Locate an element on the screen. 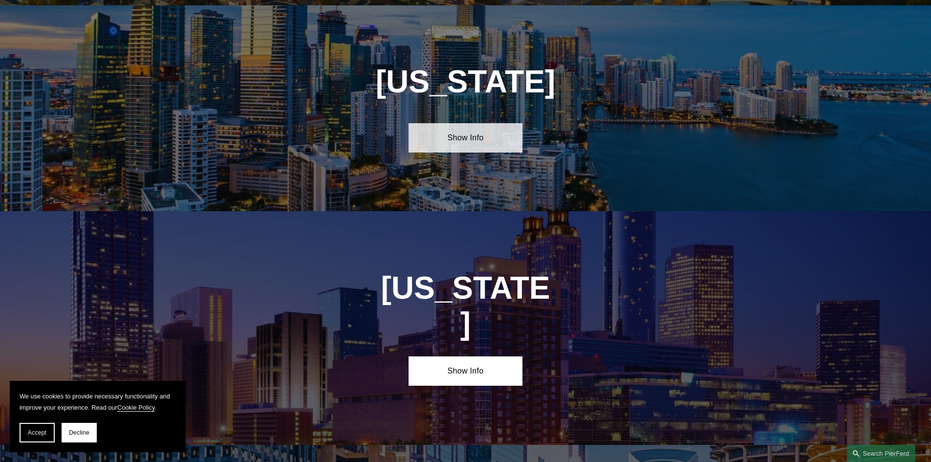 Image resolution: width=931 pixels, height=462 pixels. a: Search this site is located at coordinates (881, 453).